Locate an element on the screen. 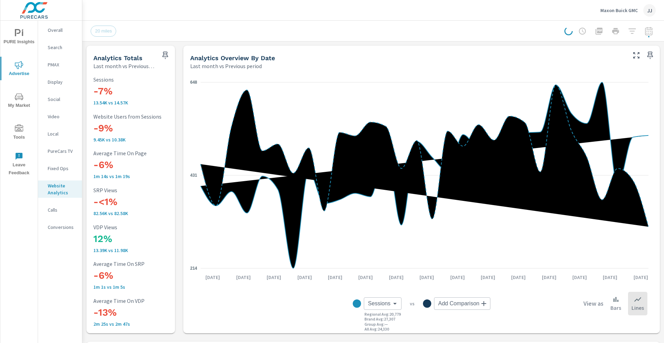 The width and height of the screenshot is (664, 343). p: SRP Views is located at coordinates (139, 190).